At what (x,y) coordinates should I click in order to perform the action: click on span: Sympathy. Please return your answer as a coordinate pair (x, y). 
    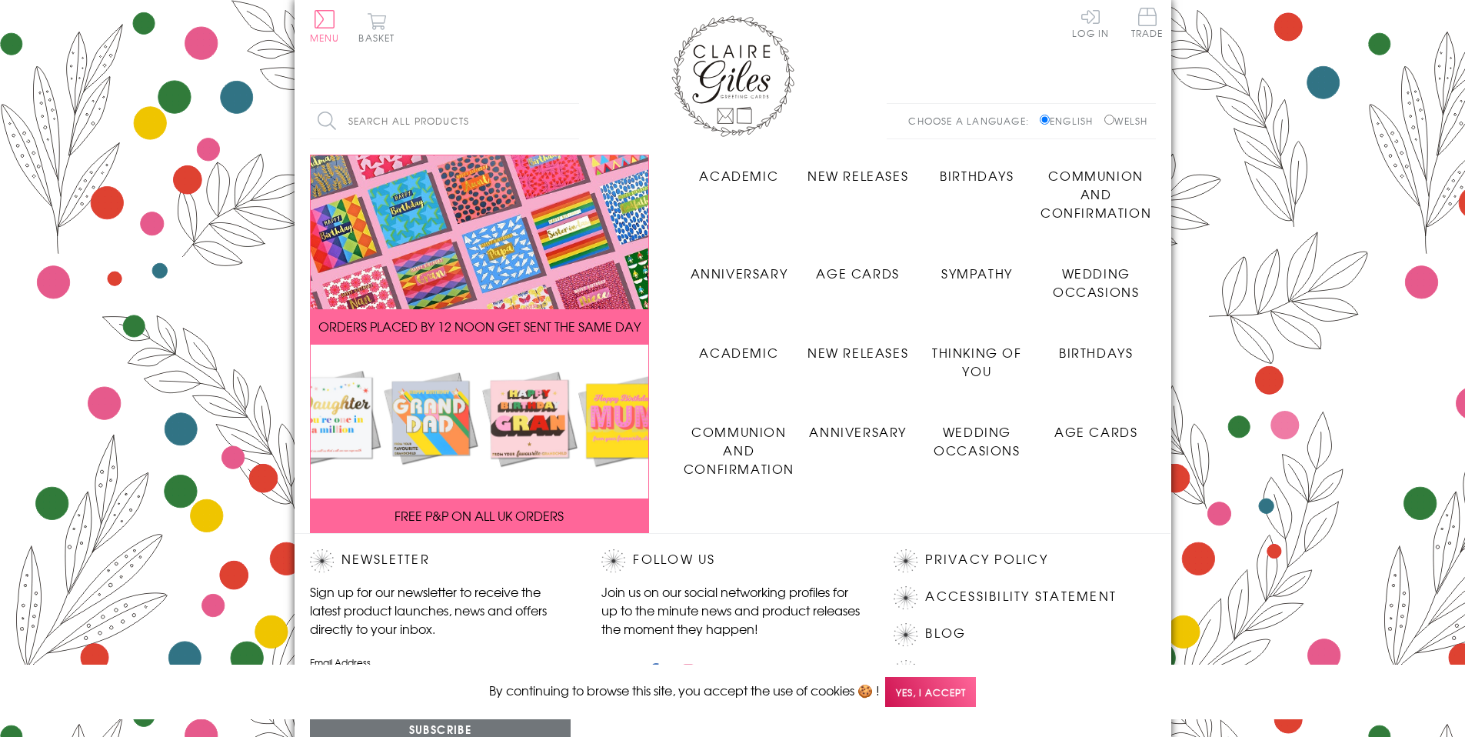
    Looking at the image, I should click on (977, 273).